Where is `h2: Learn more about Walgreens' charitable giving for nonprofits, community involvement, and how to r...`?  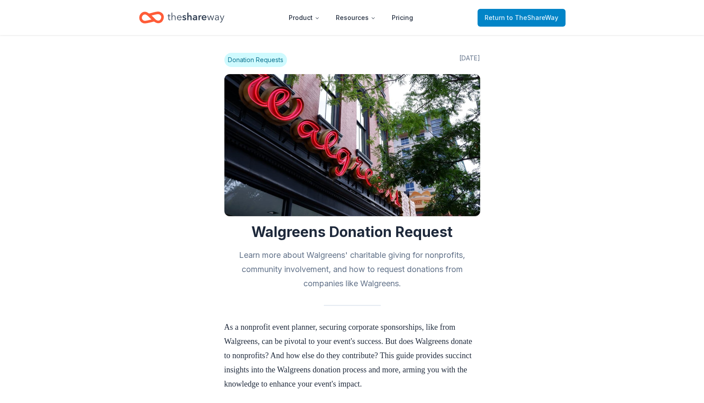 h2: Learn more about Walgreens' charitable giving for nonprofits, community involvement, and how to r... is located at coordinates (352, 269).